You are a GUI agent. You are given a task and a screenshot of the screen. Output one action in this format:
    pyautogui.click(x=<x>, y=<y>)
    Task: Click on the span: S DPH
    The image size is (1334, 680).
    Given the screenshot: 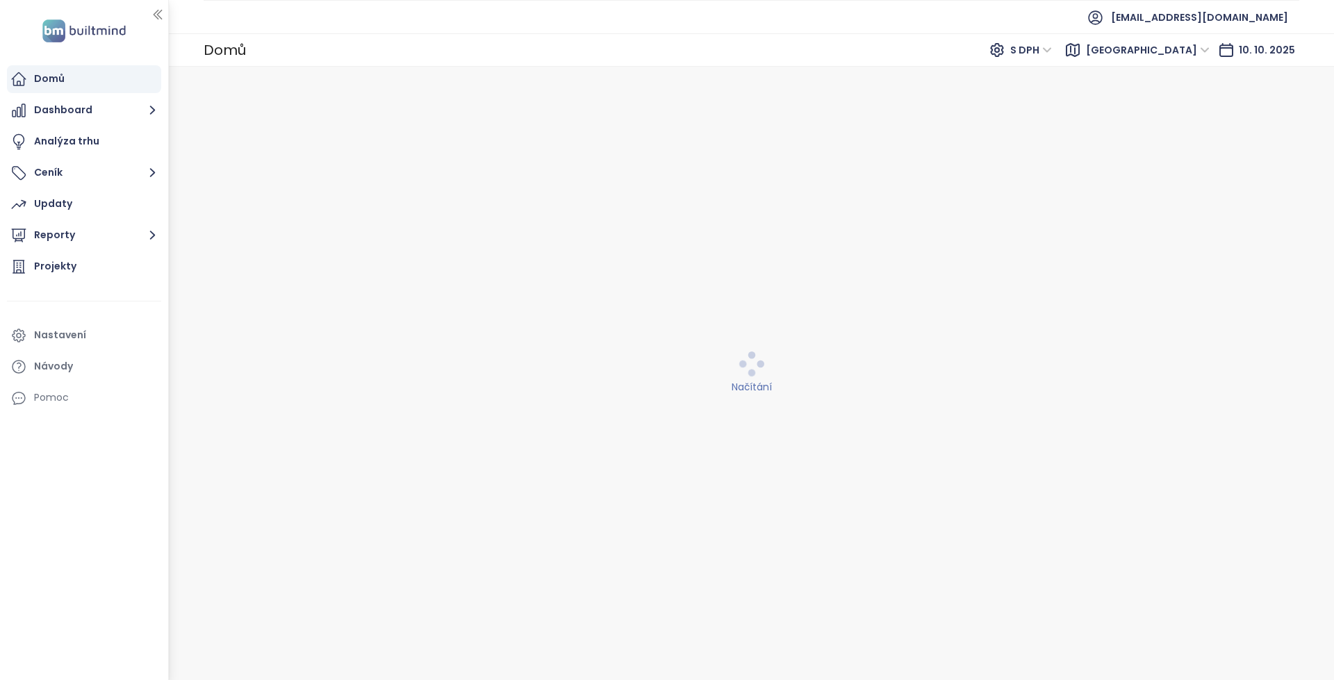 What is the action you would take?
    pyautogui.click(x=1031, y=50)
    